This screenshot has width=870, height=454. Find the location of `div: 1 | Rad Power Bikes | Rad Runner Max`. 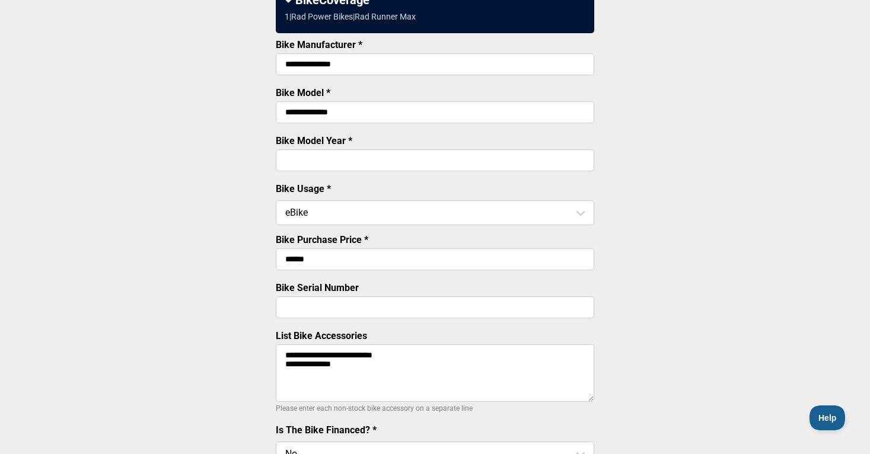

div: 1 | Rad Power Bikes | Rad Runner Max is located at coordinates (350, 17).